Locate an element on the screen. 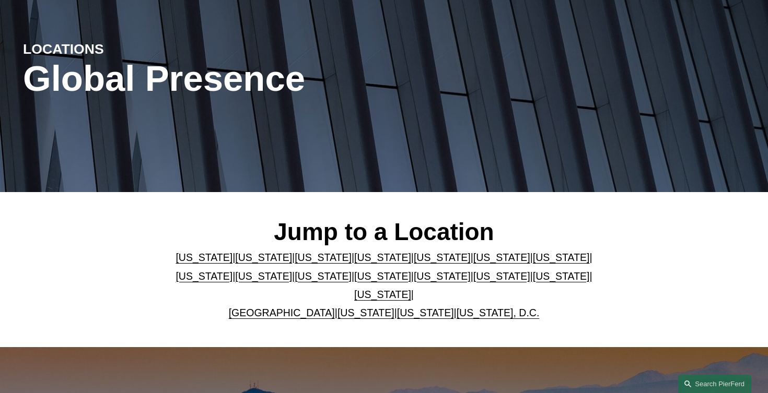 This screenshot has height=393, width=768. h2: Jump to a Location is located at coordinates (384, 232).